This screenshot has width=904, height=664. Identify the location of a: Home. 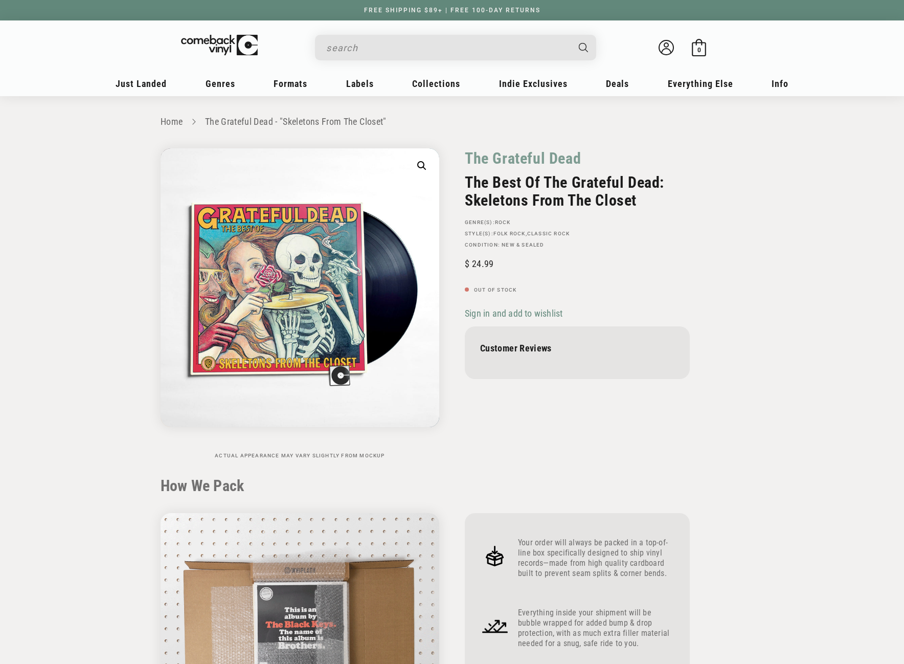
(171, 121).